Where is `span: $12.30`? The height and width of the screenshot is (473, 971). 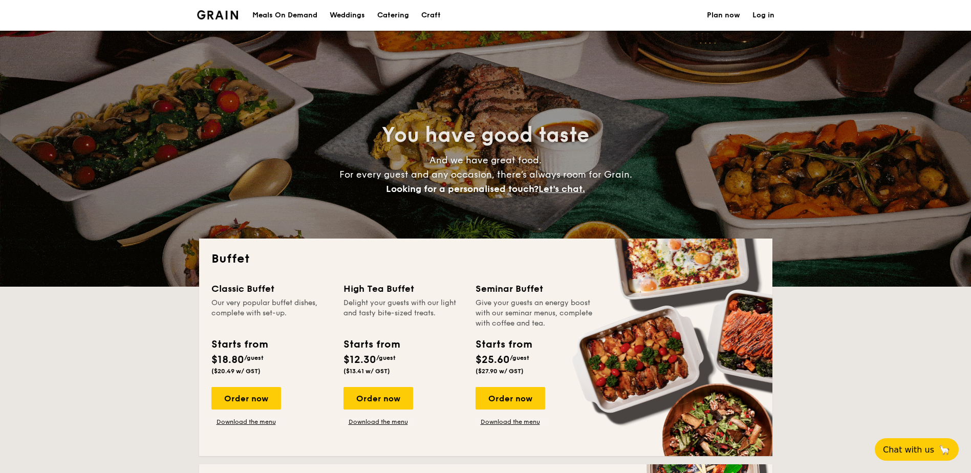
span: $12.30 is located at coordinates (360, 360).